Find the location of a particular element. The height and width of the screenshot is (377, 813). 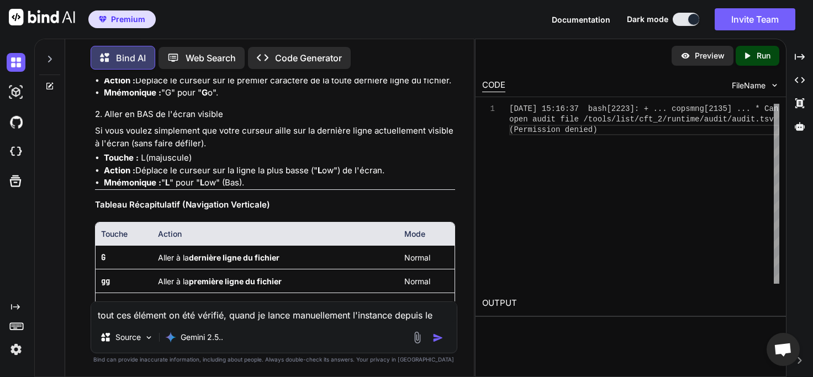

a: Ouvrir le chat is located at coordinates (783, 349).